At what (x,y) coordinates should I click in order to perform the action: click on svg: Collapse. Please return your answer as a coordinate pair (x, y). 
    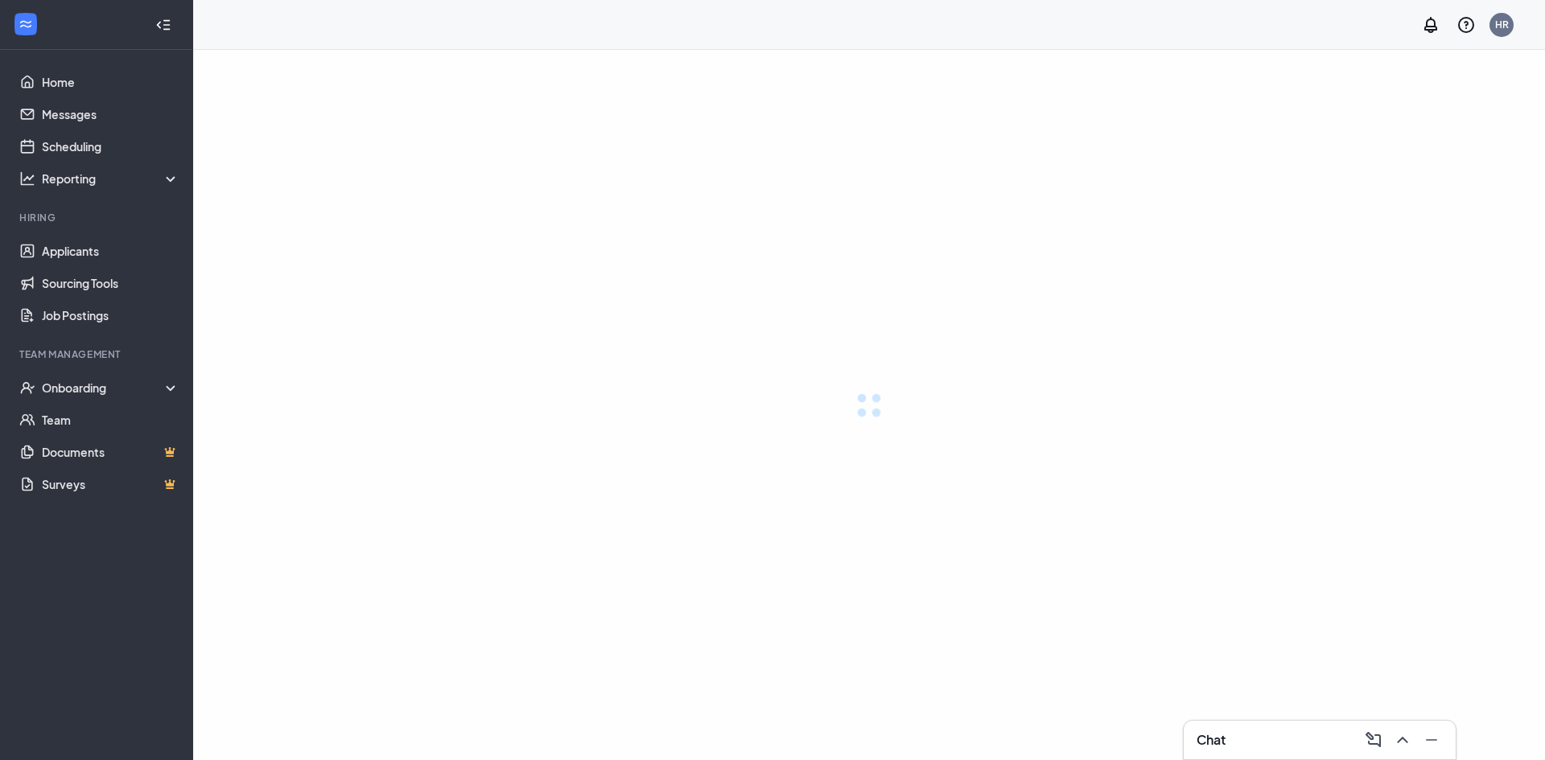
    Looking at the image, I should click on (163, 25).